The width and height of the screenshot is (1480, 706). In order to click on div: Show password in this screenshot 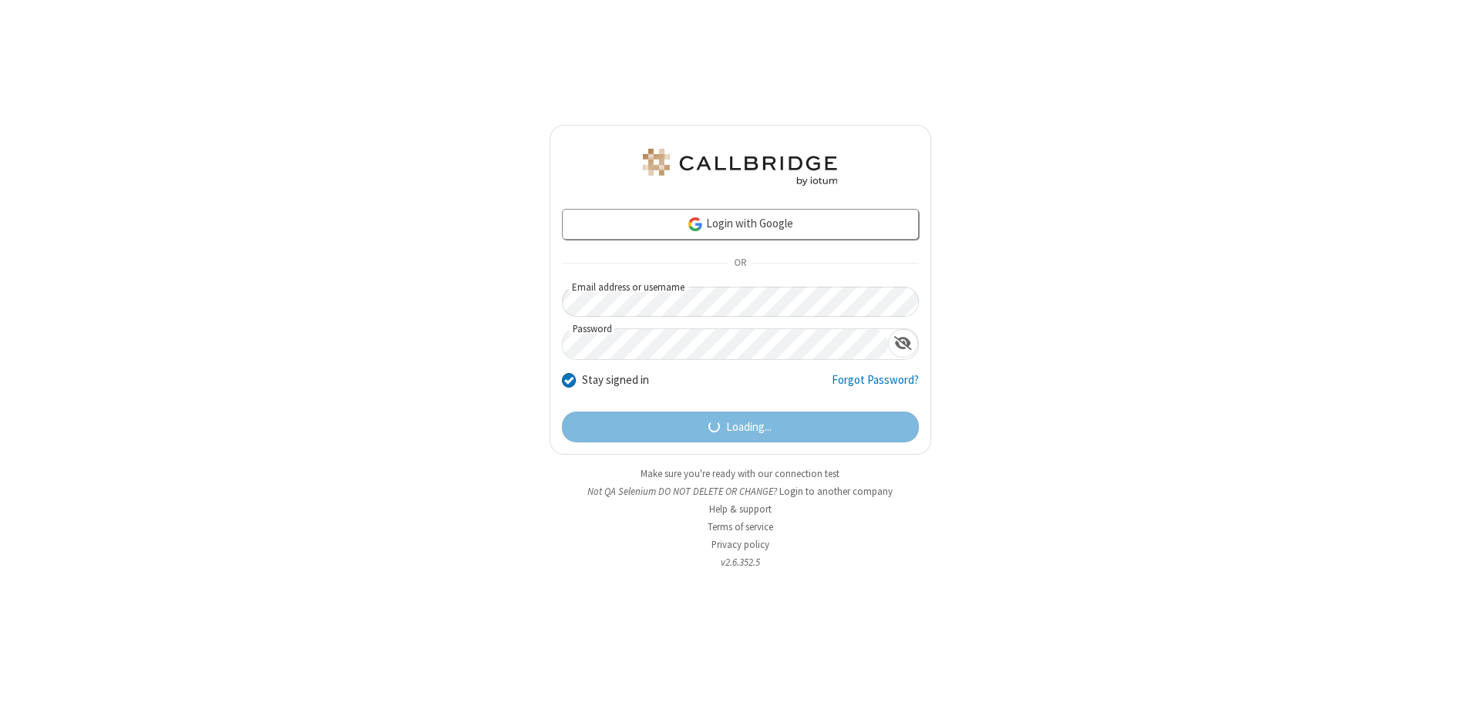, I will do `click(903, 343)`.